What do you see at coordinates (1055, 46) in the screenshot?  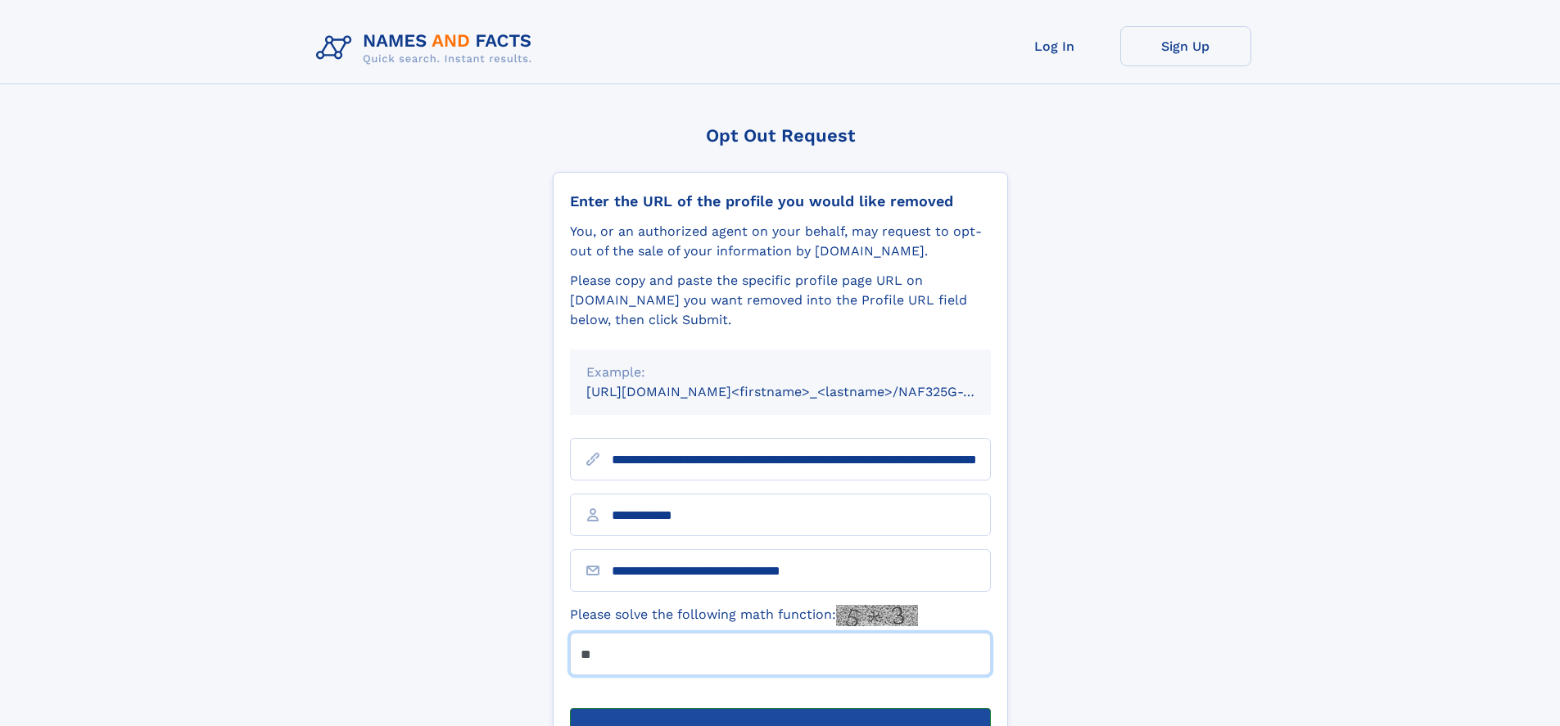 I see `a: Log In` at bounding box center [1055, 46].